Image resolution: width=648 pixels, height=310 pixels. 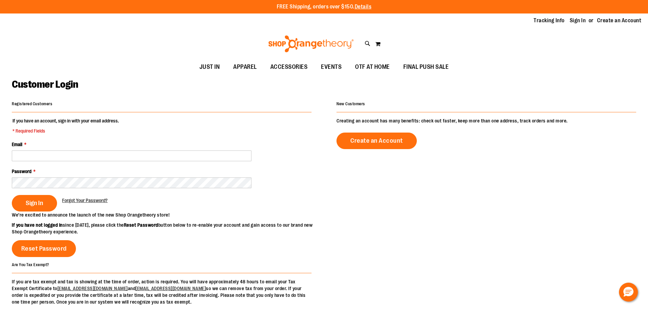 What do you see at coordinates (245, 67) in the screenshot?
I see `a: APPAREL` at bounding box center [245, 67].